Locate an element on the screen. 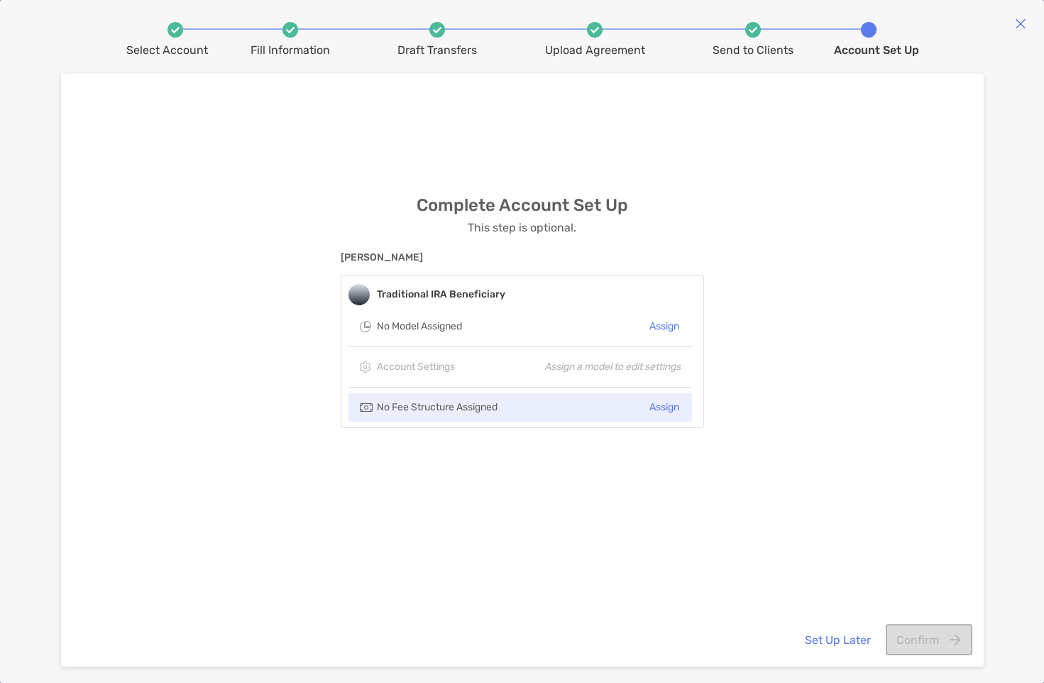  img: close modal is located at coordinates (1021, 23).